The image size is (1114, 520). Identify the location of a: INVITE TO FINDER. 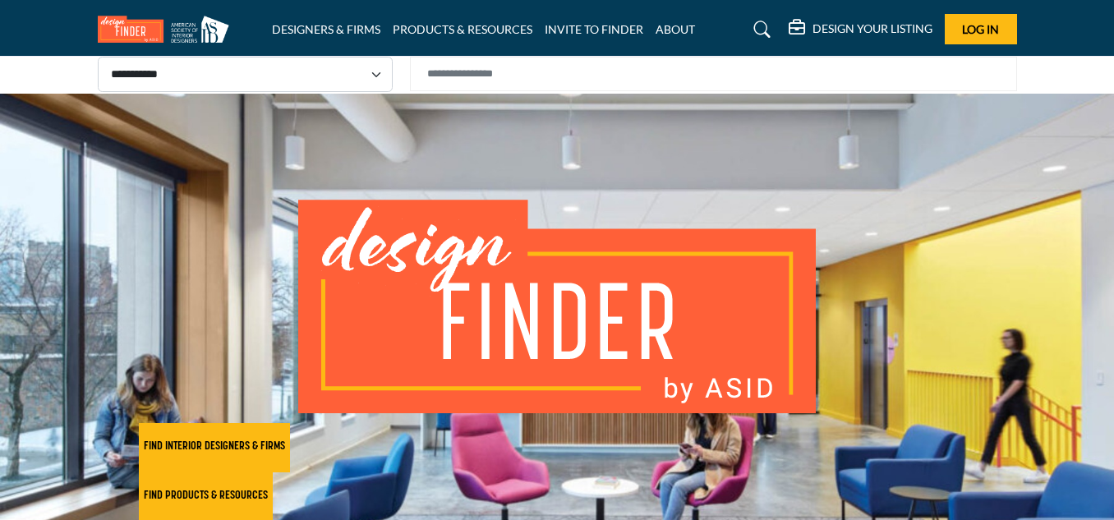
(594, 29).